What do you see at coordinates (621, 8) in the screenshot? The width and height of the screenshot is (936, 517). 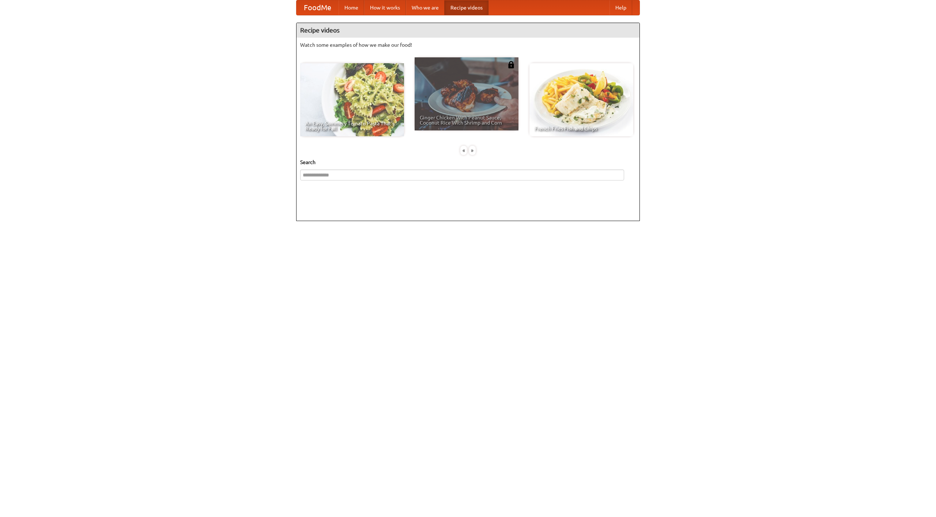 I see `a: Help` at bounding box center [621, 8].